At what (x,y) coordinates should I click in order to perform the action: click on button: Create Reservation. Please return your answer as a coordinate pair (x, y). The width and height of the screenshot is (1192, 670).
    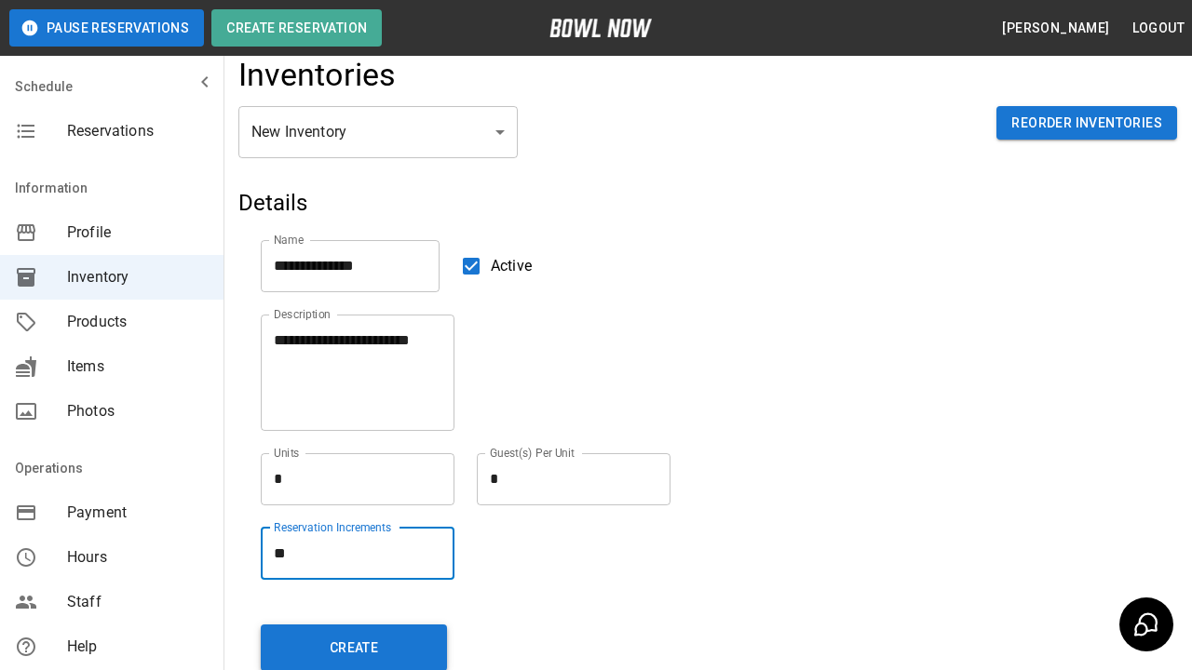
    Looking at the image, I should click on (296, 28).